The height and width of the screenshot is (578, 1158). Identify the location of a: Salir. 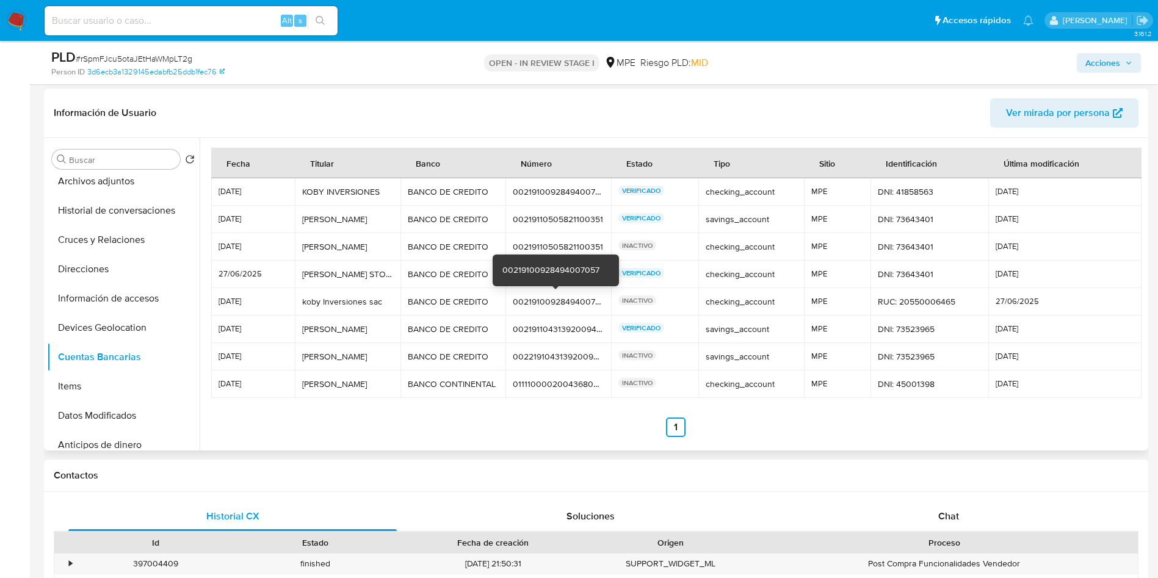
(1143, 20).